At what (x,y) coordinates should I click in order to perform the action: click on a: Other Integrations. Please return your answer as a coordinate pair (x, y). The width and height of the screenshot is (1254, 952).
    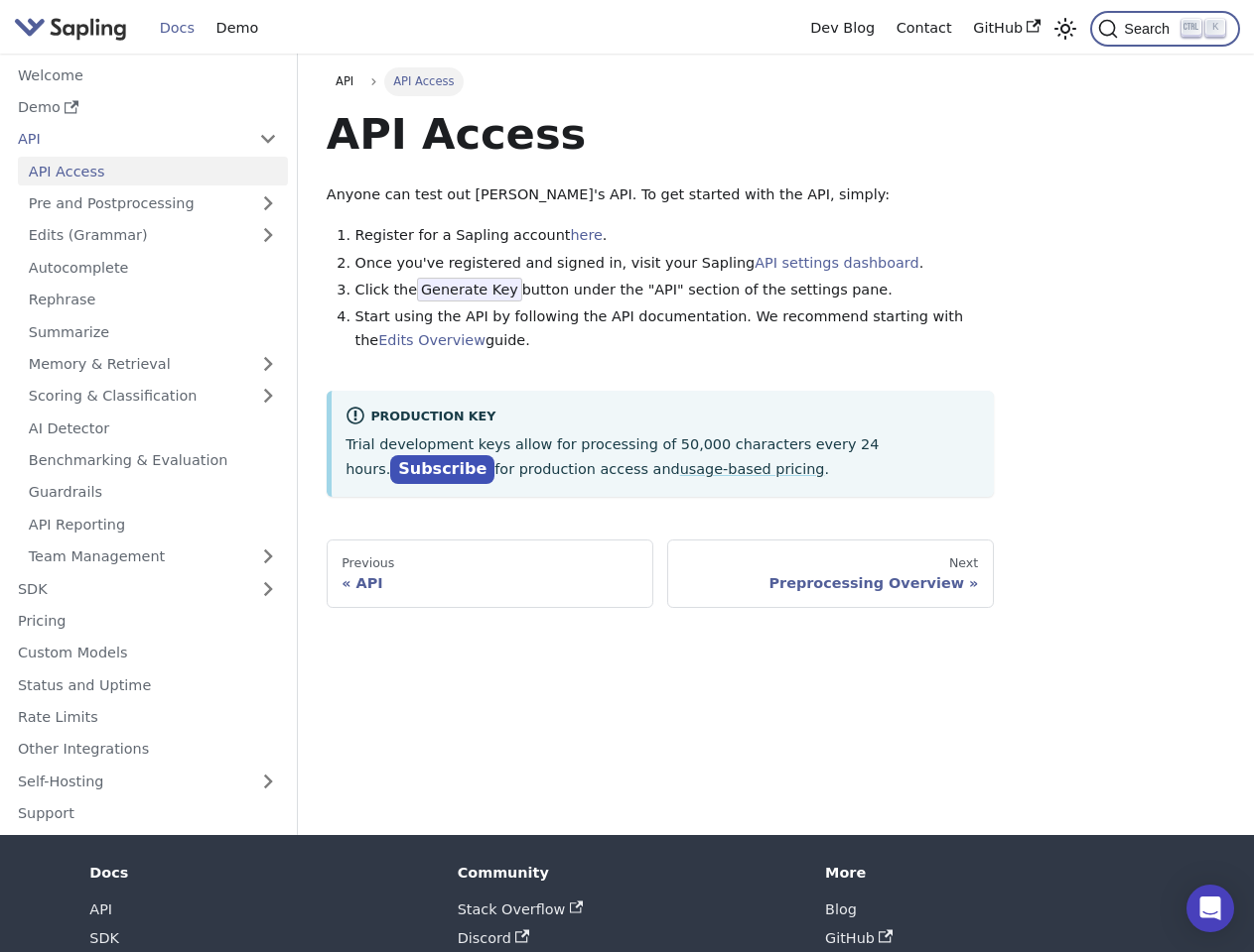
    Looking at the image, I should click on (147, 749).